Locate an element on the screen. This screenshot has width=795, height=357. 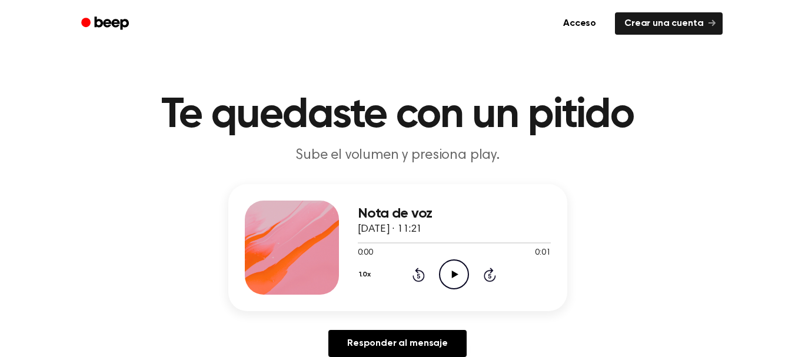
font: 0:01 is located at coordinates (543, 253).